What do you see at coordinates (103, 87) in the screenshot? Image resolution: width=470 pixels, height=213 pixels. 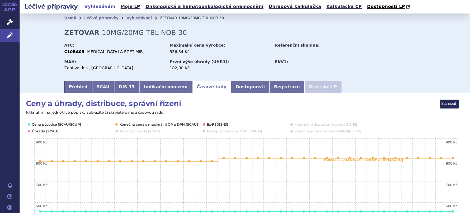 I see `a: SCAU` at bounding box center [103, 87].